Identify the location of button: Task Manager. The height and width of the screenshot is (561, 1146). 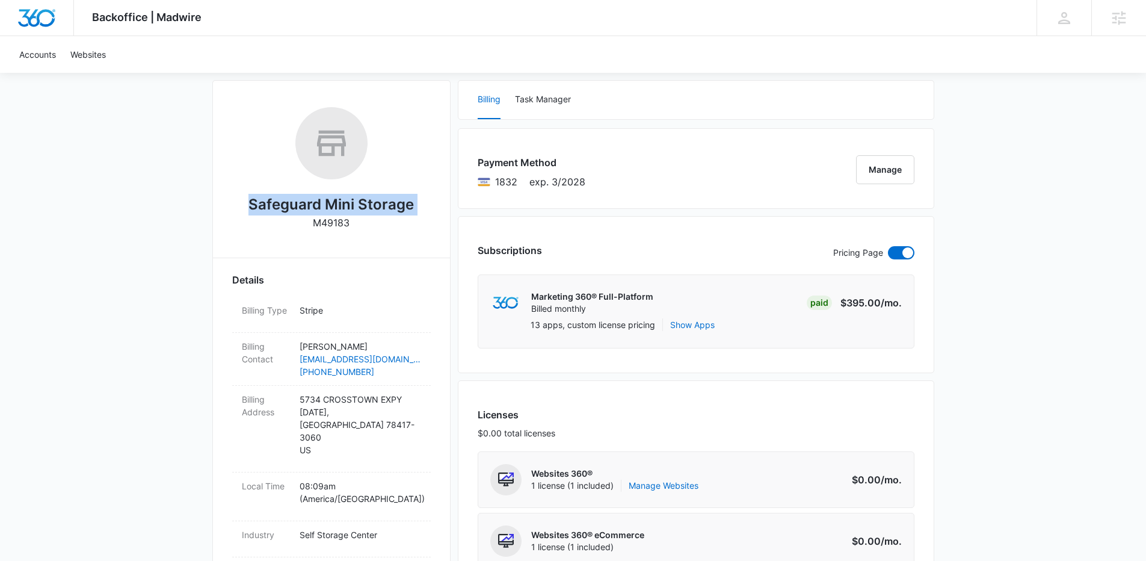
(543, 100).